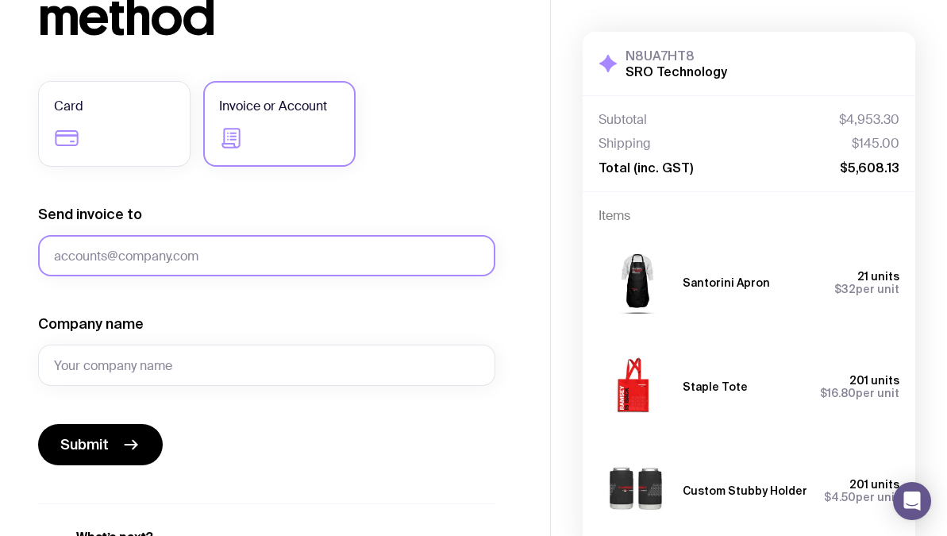  What do you see at coordinates (622, 120) in the screenshot?
I see `span: Subtotal` at bounding box center [622, 120].